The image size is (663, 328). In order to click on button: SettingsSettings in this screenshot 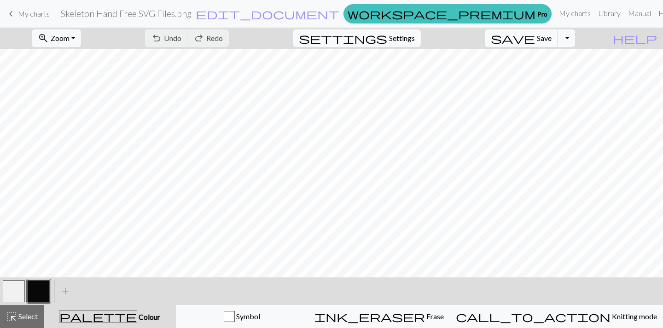, I will do `click(357, 38)`.